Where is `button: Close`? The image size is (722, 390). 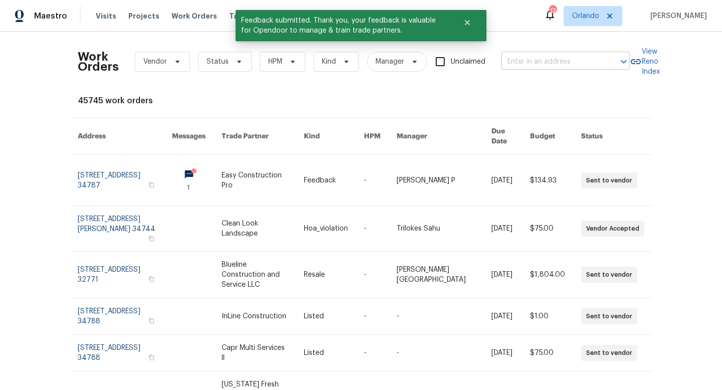 button: Close is located at coordinates (467, 23).